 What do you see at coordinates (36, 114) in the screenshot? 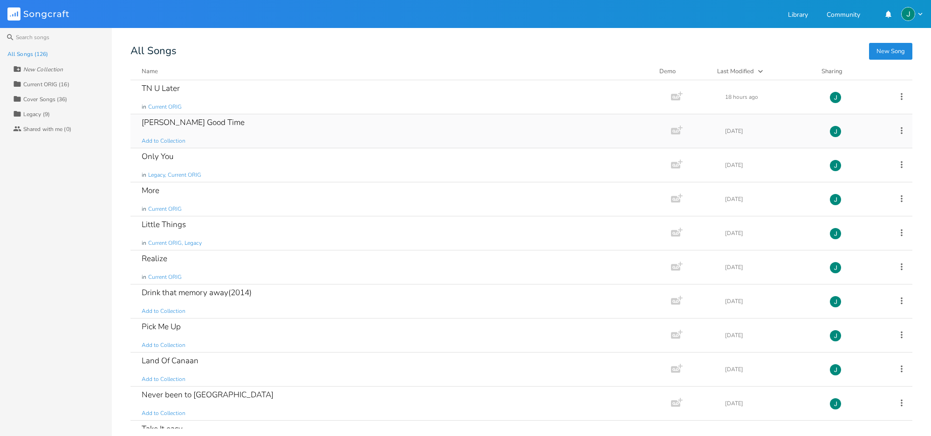
I see `div: Legacy (9)` at bounding box center [36, 114].